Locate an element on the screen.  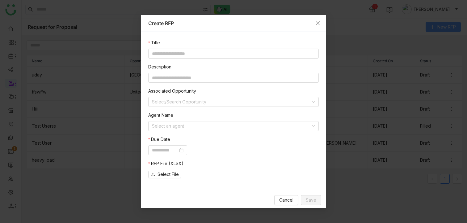
div: Create RFP is located at coordinates (234, 23).